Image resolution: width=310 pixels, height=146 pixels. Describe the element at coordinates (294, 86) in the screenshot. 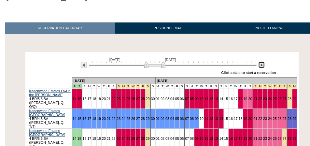

I see `td: New Year's` at that location.